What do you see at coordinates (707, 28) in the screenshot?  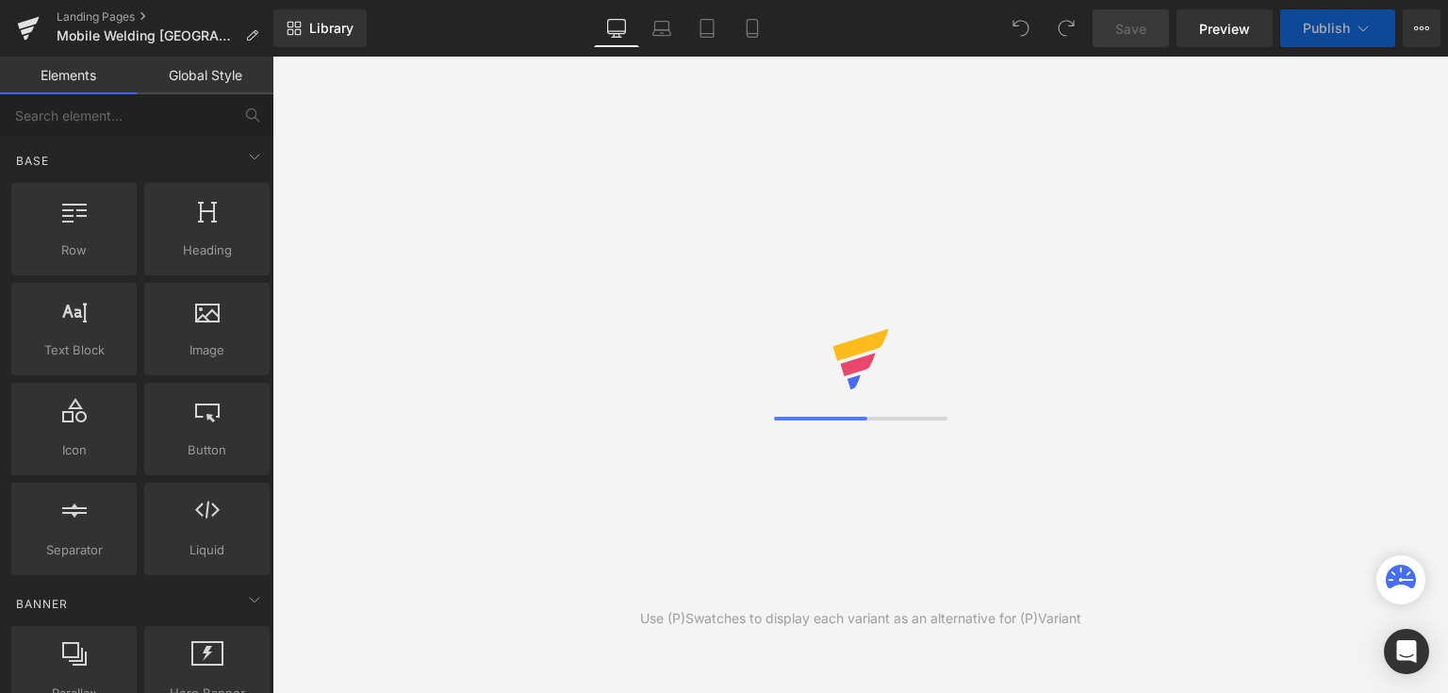 I see `a: Tablet` at bounding box center [707, 28].